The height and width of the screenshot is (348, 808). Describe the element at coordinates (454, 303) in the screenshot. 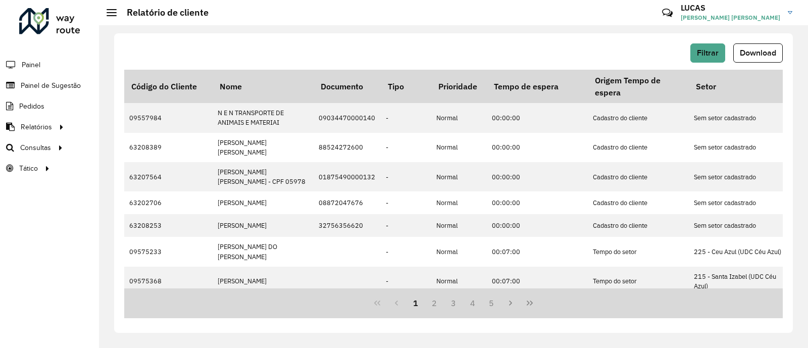

I see `button: 3` at that location.